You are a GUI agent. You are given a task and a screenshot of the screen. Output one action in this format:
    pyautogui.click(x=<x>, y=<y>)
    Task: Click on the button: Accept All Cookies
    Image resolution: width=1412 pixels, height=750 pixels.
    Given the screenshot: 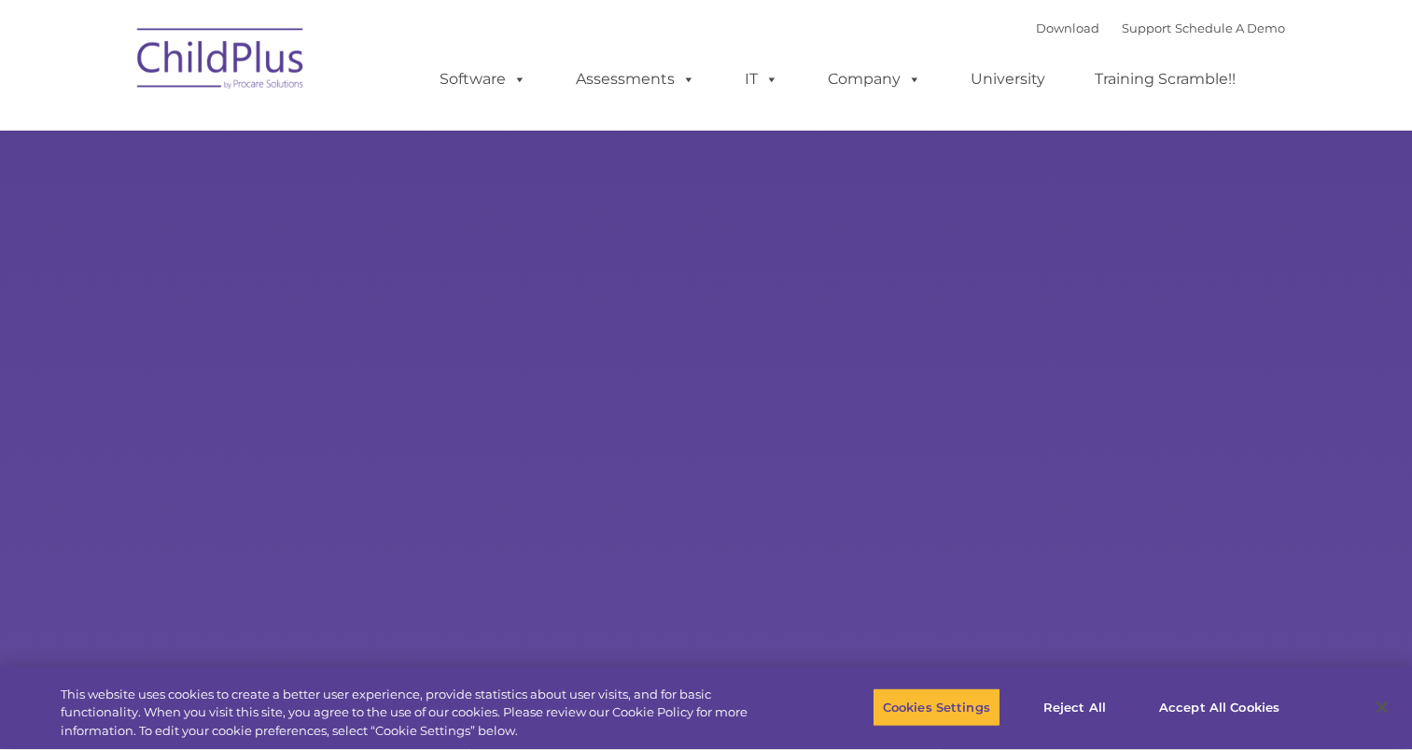 What is the action you would take?
    pyautogui.click(x=1219, y=707)
    